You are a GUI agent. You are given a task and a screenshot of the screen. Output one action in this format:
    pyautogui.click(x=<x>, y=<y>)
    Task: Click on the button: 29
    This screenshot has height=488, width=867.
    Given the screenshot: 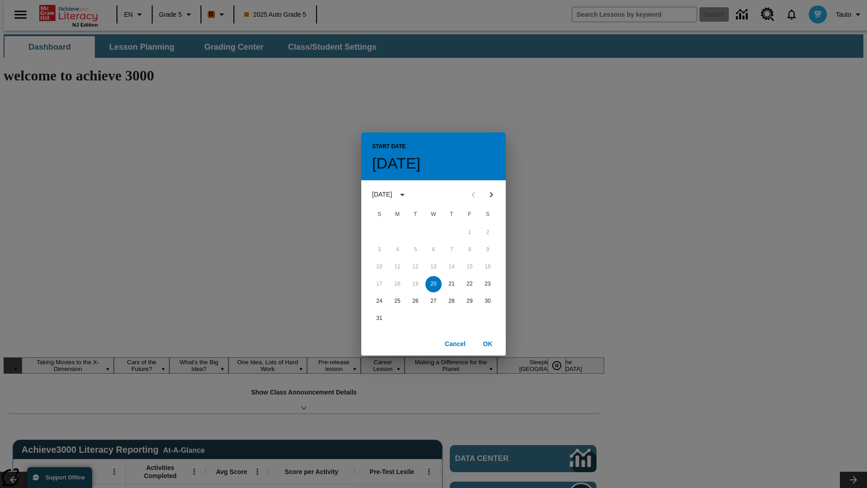 What is the action you would take?
    pyautogui.click(x=470, y=301)
    